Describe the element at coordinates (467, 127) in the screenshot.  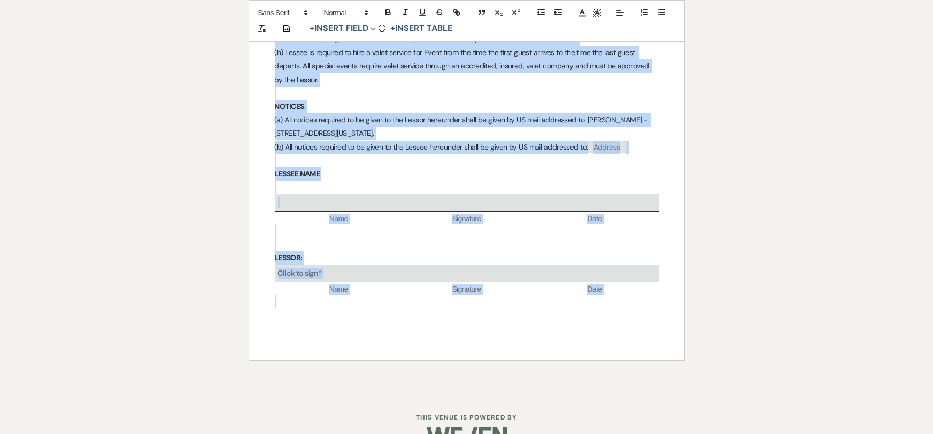
I see `p: (a) All notices required to be given to the Lessor hereunder shall be given by US mail addressed ...` at that location.